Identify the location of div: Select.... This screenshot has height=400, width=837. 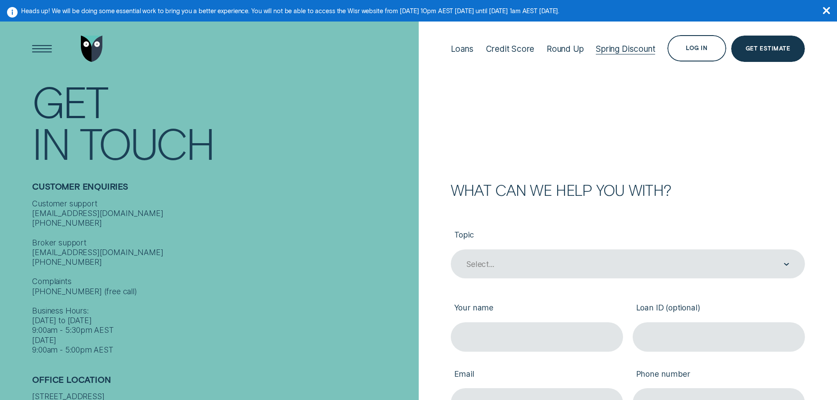
(480, 264).